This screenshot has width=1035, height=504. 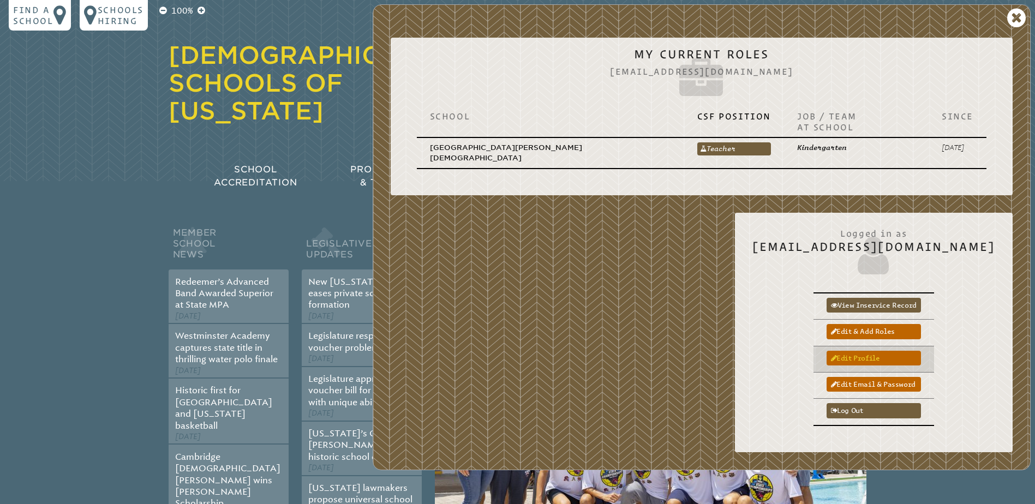 What do you see at coordinates (874, 305) in the screenshot?
I see `a: View inservice record` at bounding box center [874, 305].